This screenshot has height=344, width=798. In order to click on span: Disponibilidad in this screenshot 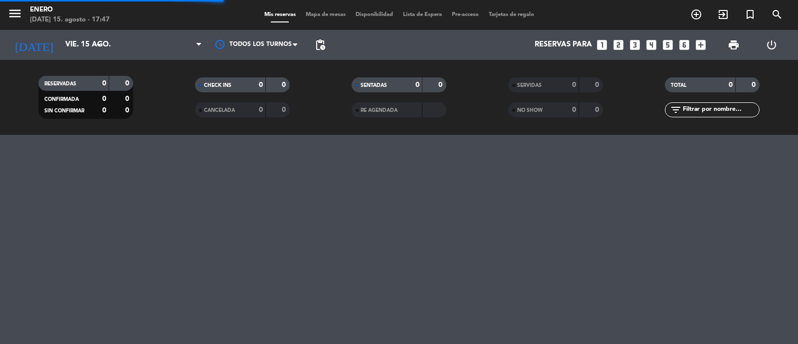, I will do `click(374, 14)`.